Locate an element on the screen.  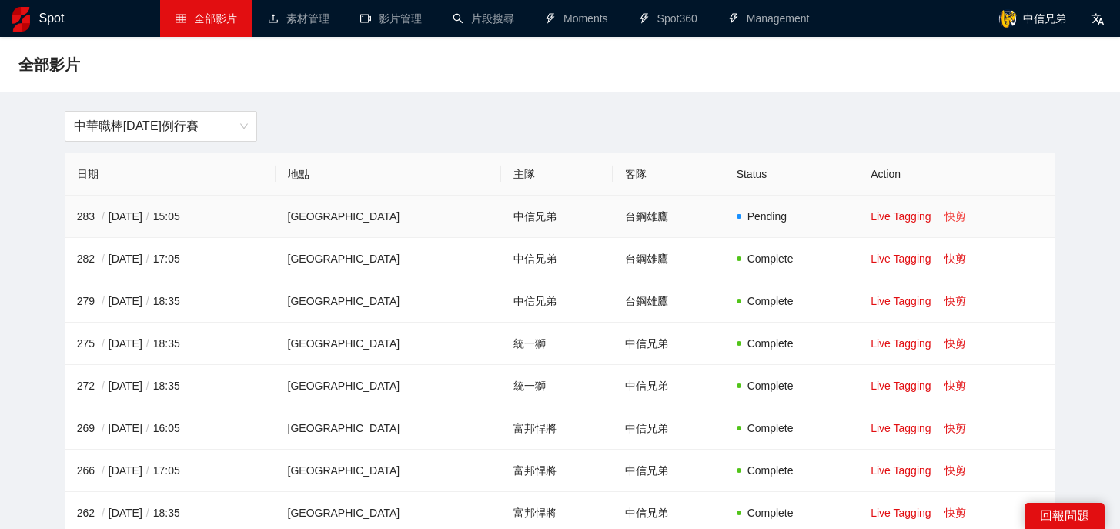
th: 客隊 is located at coordinates (668, 174).